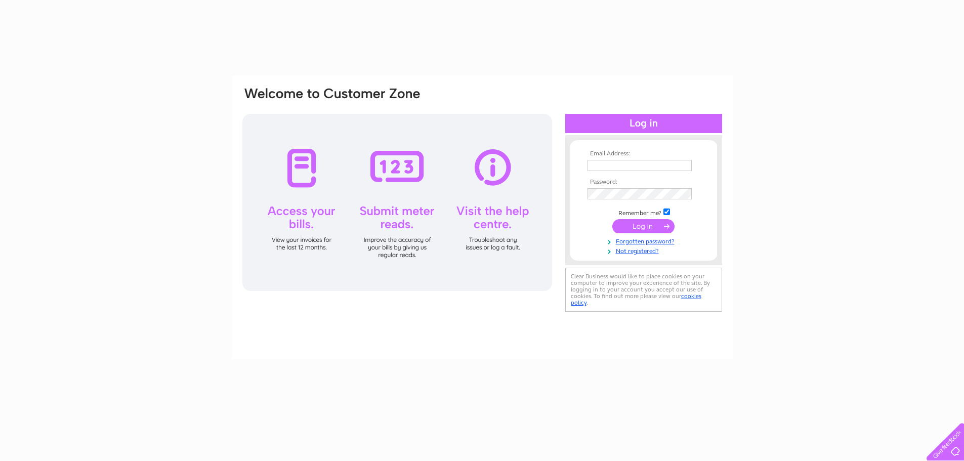  What do you see at coordinates (644, 290) in the screenshot?
I see `div: Clear Business would like to place cookies on your computer to improve your experience of the sit...` at bounding box center [644, 290].